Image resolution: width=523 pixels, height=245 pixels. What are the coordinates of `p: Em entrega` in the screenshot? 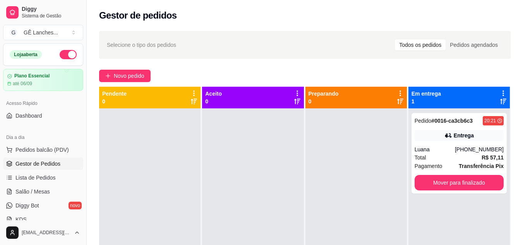 It's located at (426, 94).